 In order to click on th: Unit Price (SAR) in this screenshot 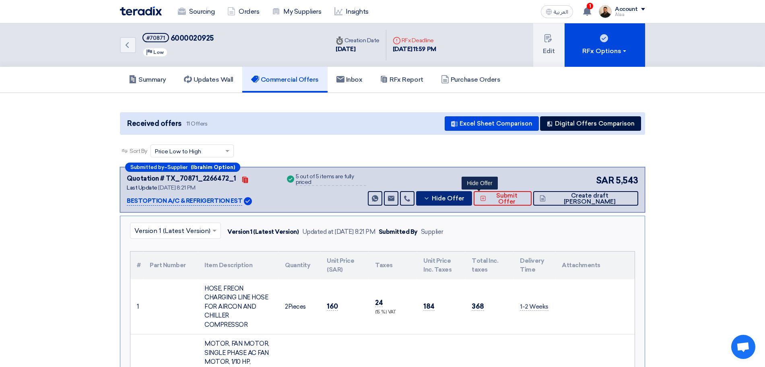, I will do `click(345, 265)`.